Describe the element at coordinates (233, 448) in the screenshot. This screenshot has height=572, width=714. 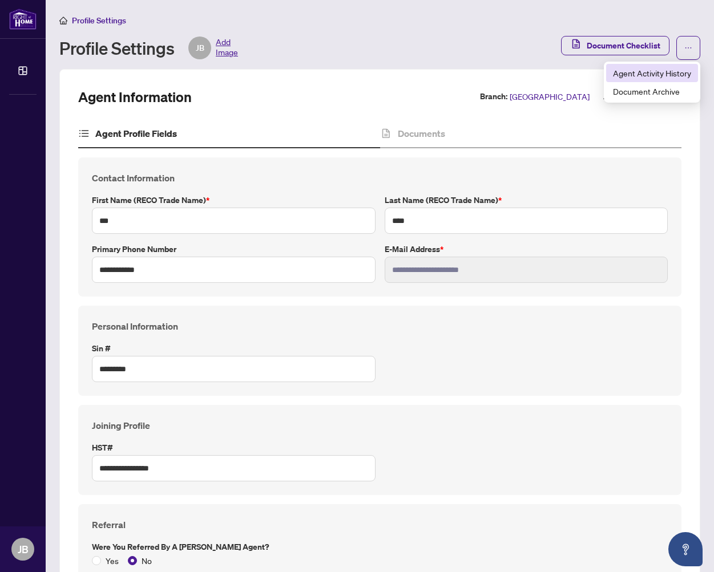
I see `label: HST#` at that location.